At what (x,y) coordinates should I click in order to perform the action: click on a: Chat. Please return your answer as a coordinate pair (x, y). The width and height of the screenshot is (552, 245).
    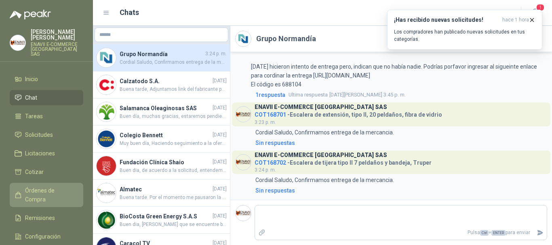
    Looking at the image, I should click on (46, 98).